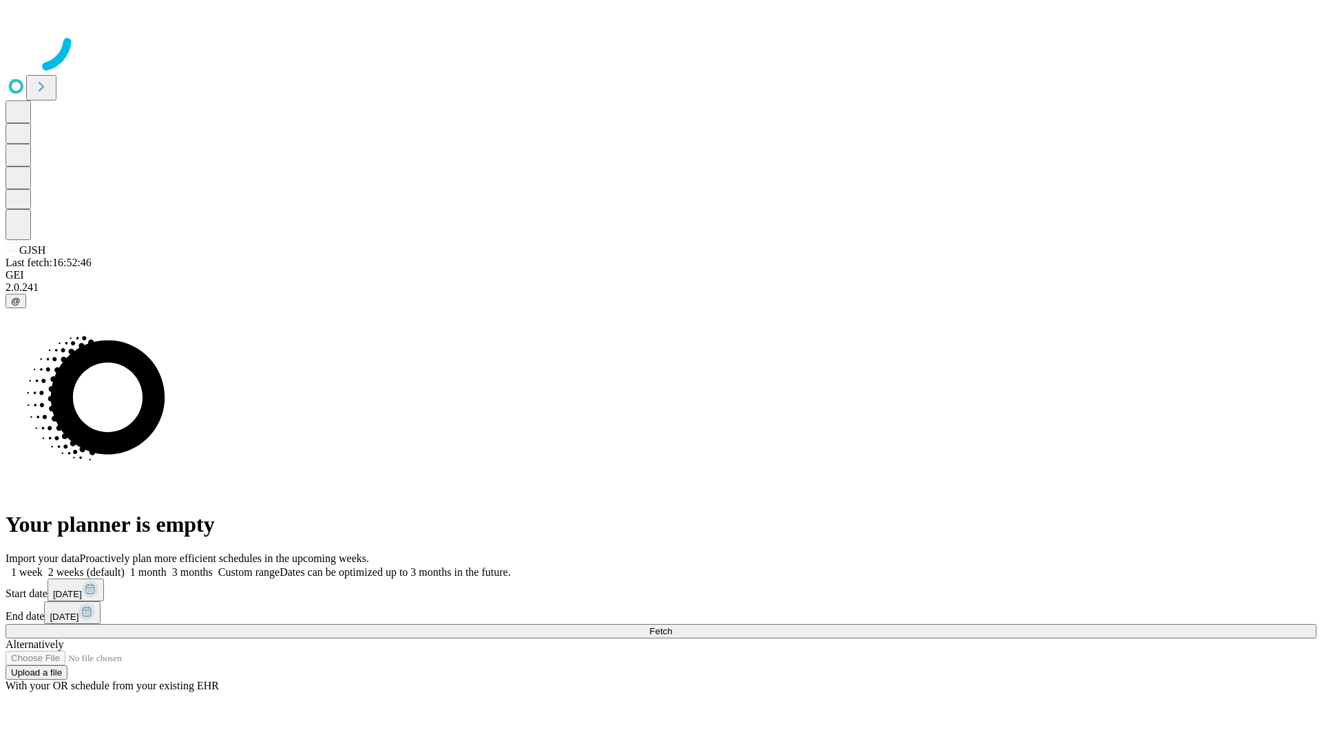  I want to click on div: 2.0.241, so click(661, 288).